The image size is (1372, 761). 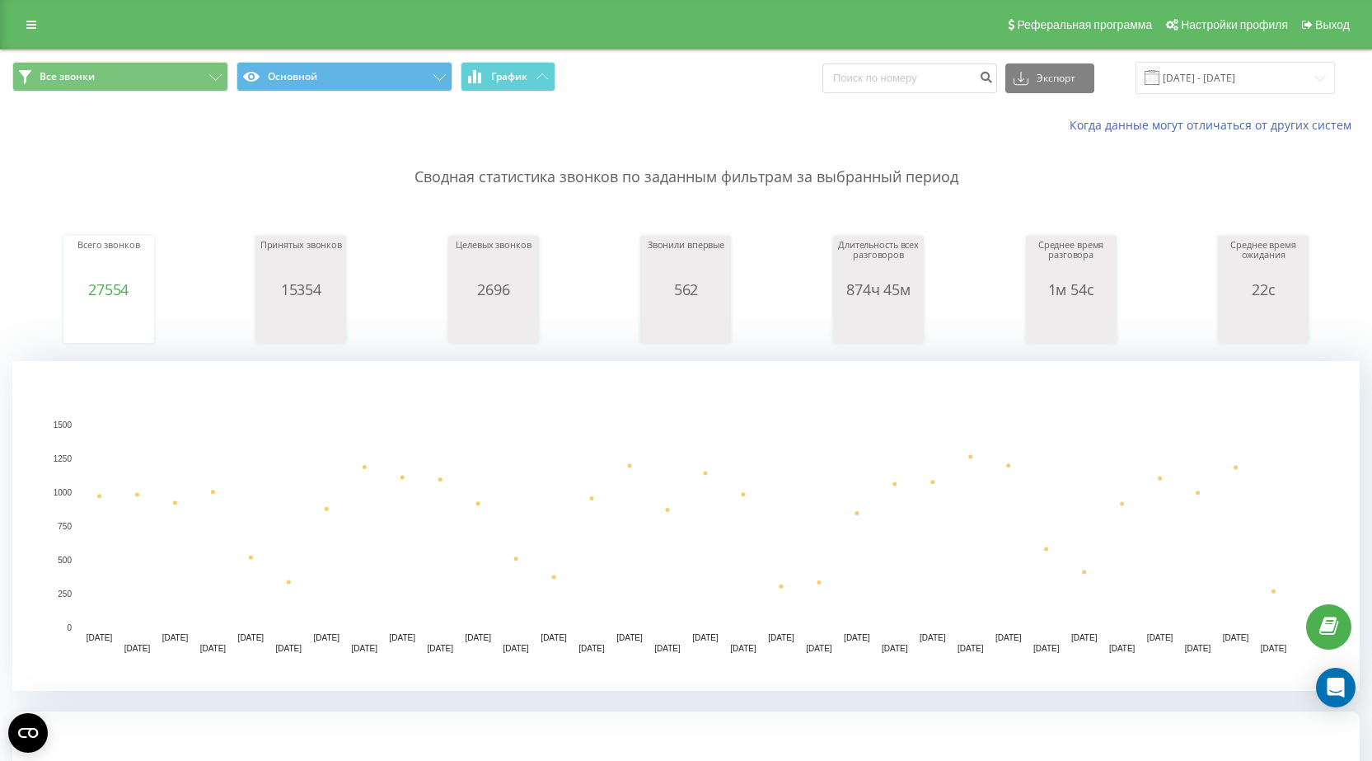 I want to click on text: 0, so click(x=69, y=627).